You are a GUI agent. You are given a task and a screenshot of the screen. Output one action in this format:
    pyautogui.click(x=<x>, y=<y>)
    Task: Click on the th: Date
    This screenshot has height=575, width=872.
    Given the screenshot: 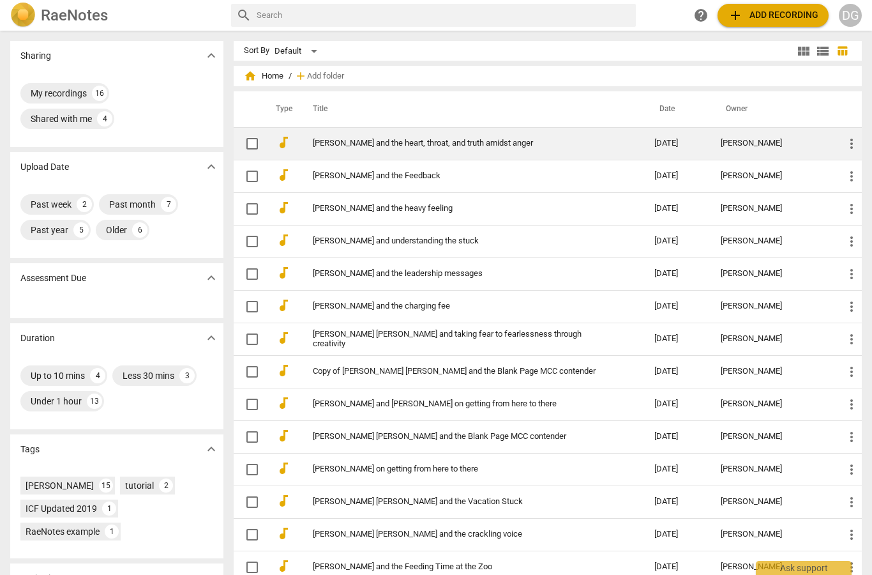 What is the action you would take?
    pyautogui.click(x=677, y=109)
    